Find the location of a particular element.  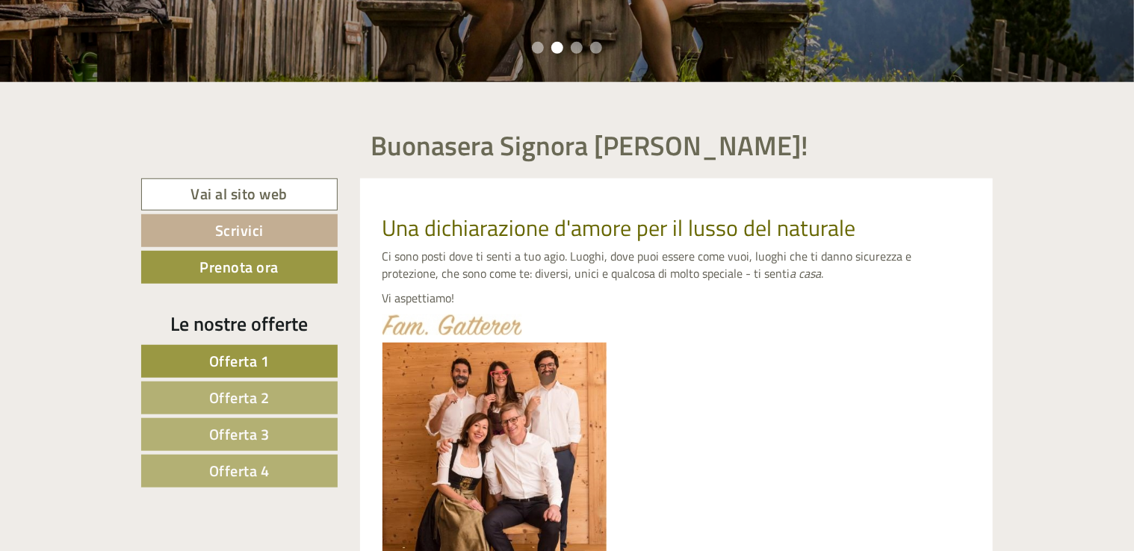

span: Offerta 2 is located at coordinates (239, 397).